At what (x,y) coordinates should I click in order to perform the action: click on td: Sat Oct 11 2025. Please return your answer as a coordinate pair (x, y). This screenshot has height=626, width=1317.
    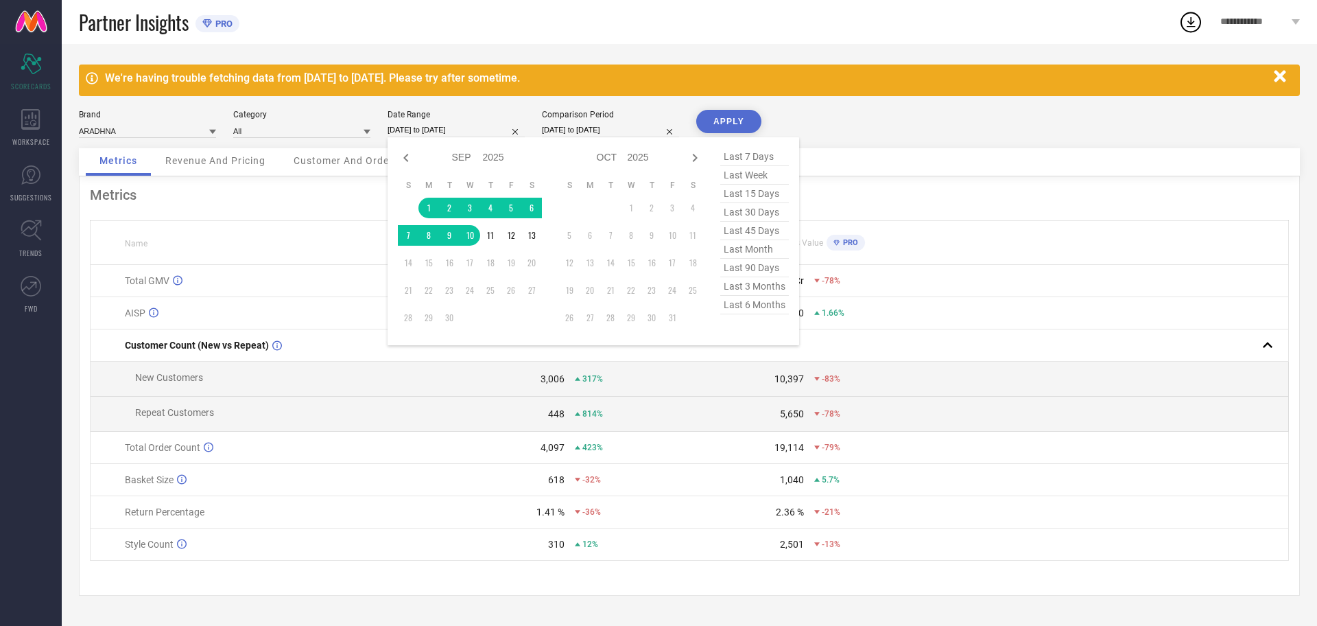
    Looking at the image, I should click on (693, 235).